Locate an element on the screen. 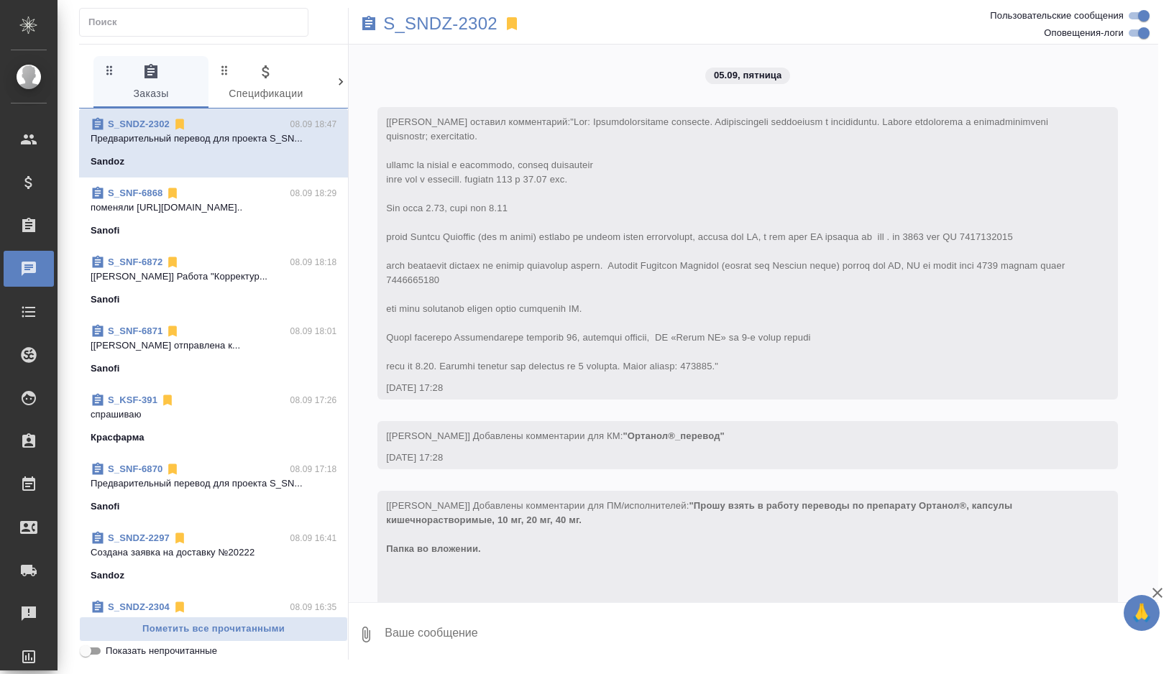 The width and height of the screenshot is (1174, 674). p: 08.09 16:35 is located at coordinates (313, 608).